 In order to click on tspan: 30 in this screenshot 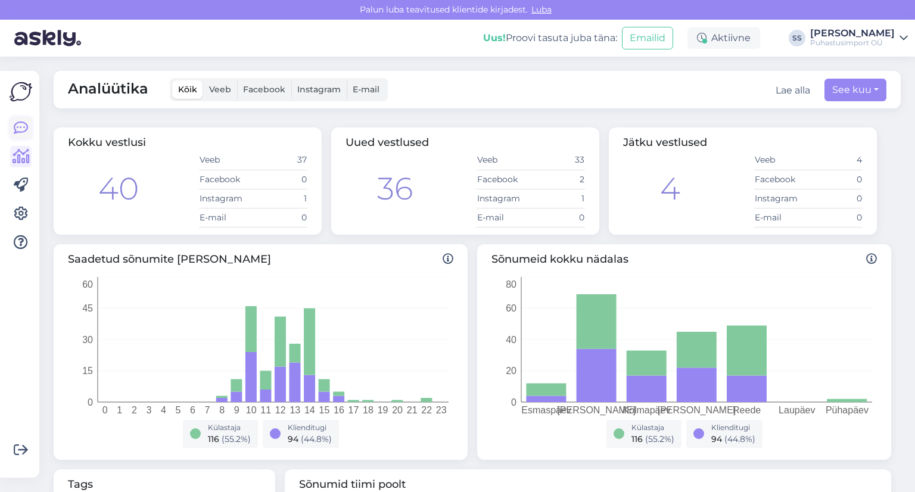, I will do `click(88, 339)`.